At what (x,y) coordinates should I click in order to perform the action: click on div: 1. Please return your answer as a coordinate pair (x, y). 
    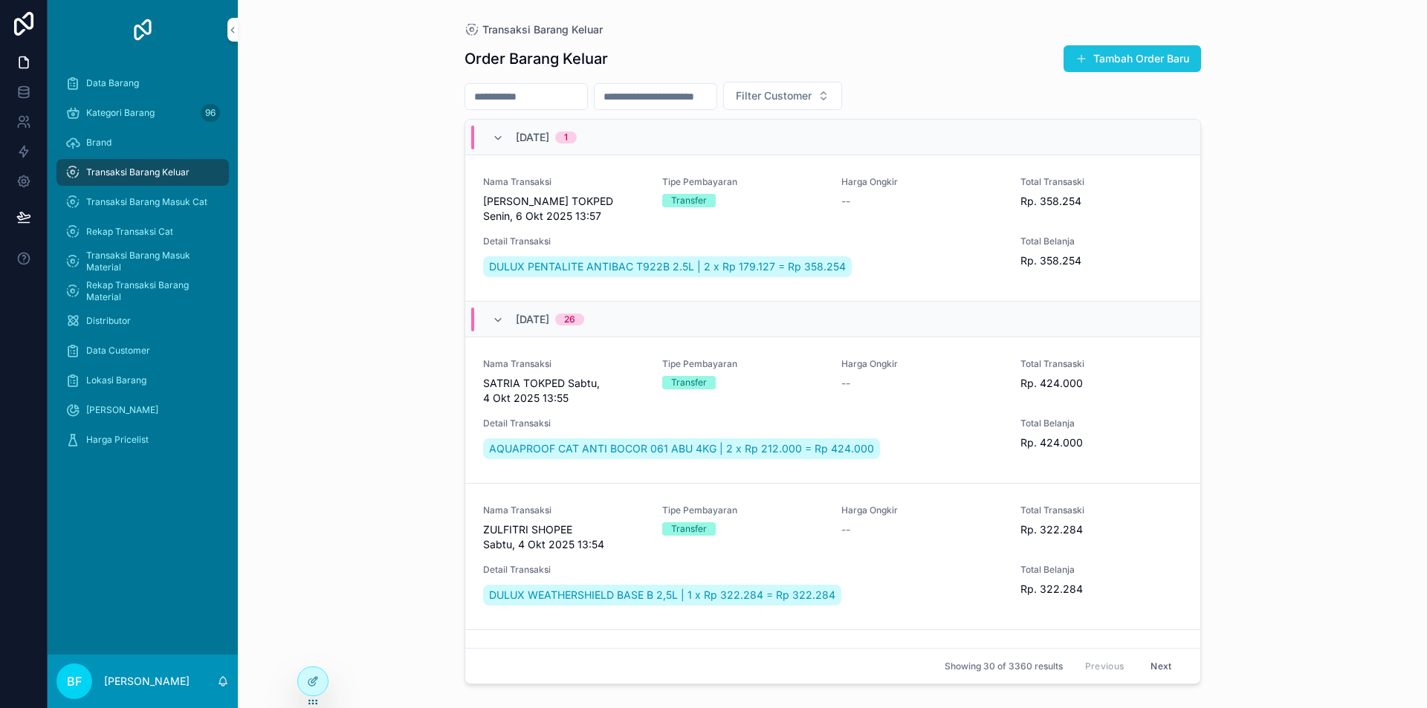
    Looking at the image, I should click on (566, 137).